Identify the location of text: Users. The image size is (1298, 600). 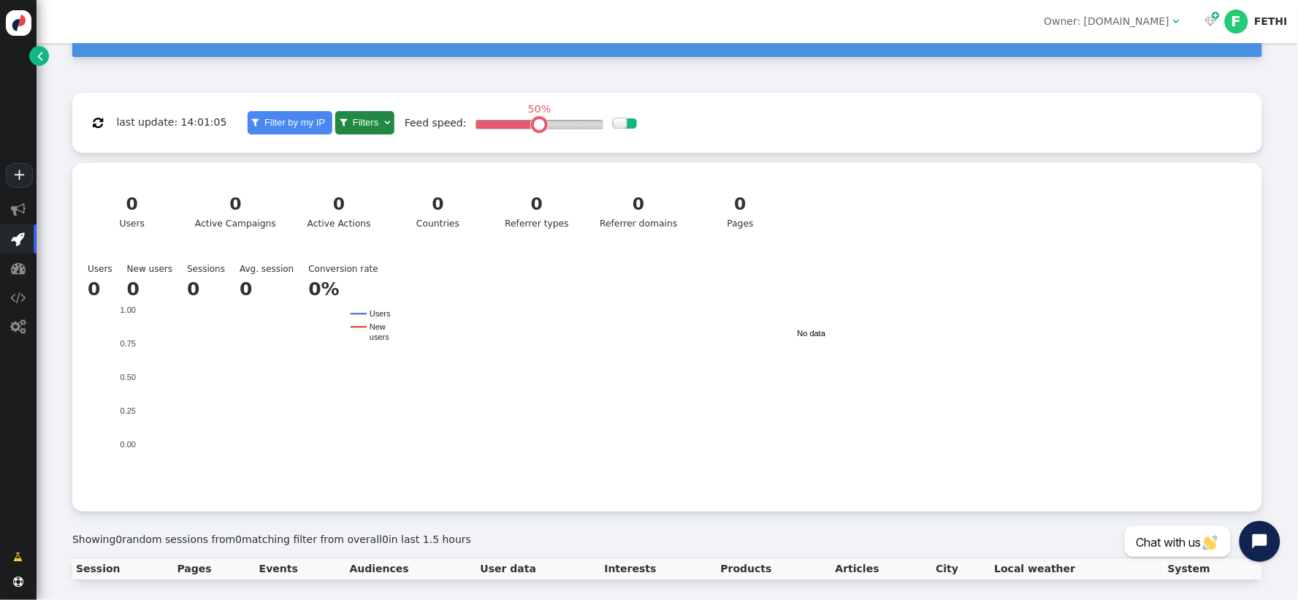
(380, 314).